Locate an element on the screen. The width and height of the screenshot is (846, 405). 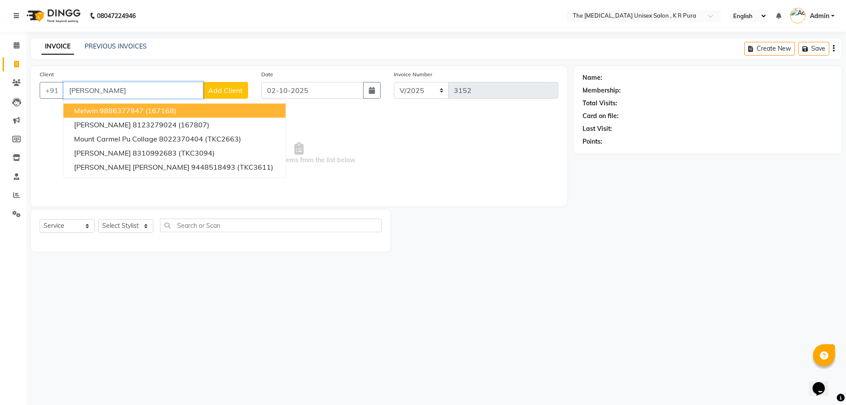
div: Last Visit: is located at coordinates (597, 129).